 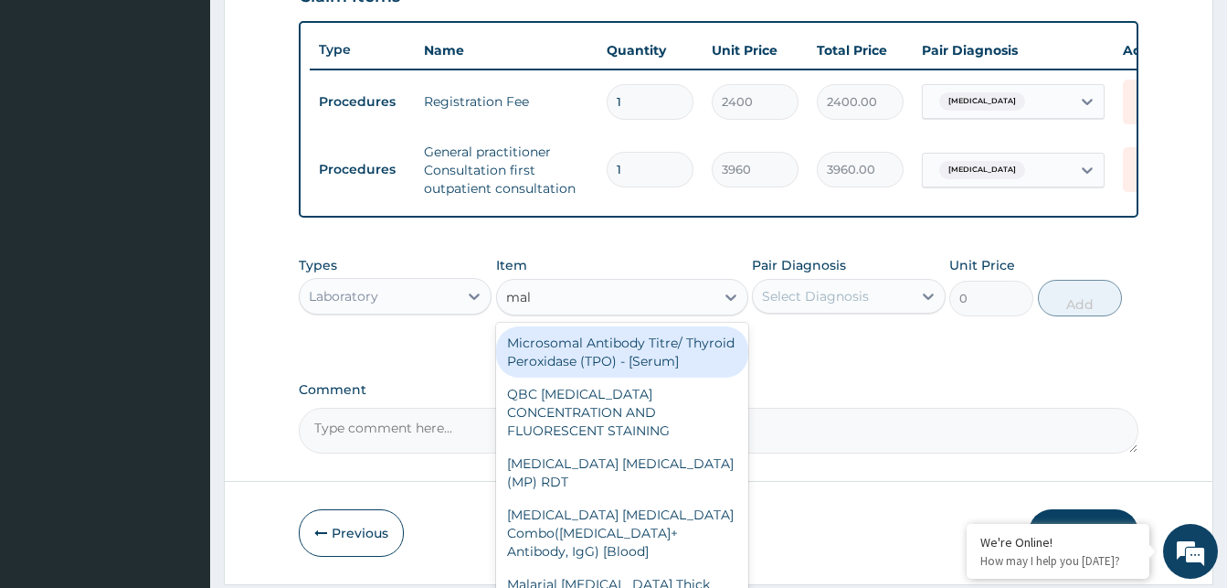 What do you see at coordinates (755, 50) in the screenshot?
I see `th: Unit Price` at bounding box center [755, 50].